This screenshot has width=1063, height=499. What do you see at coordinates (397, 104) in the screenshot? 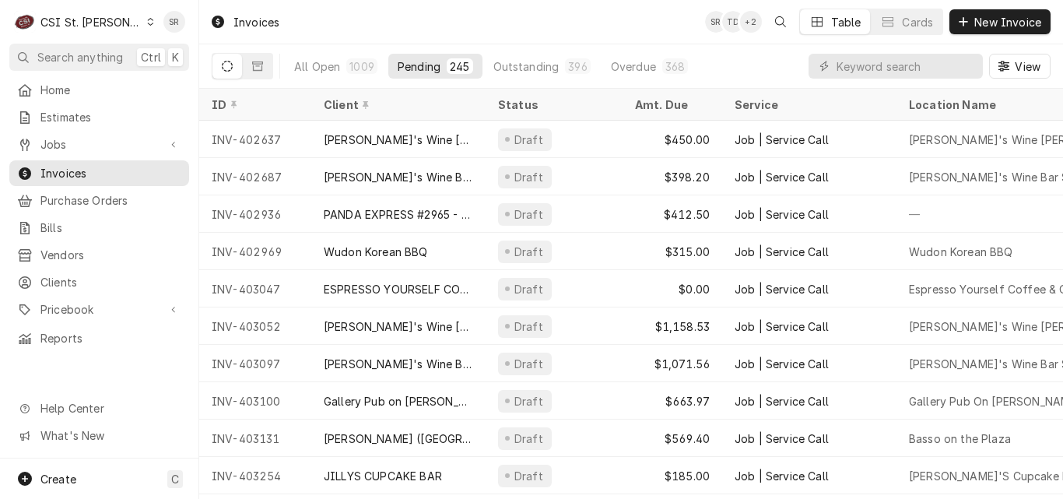
I see `div: Client` at bounding box center [397, 104].